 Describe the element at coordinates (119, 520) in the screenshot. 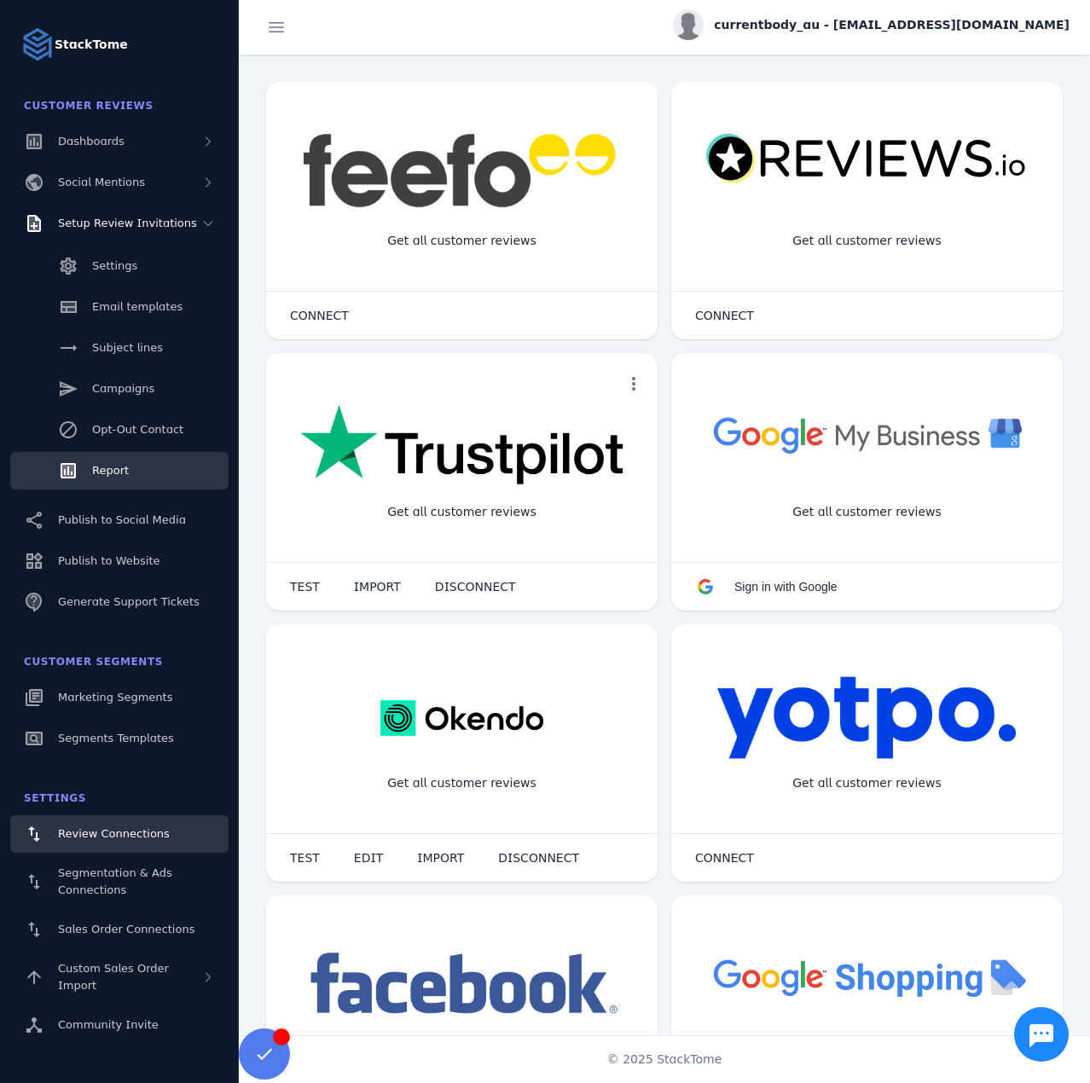

I see `a: Publish to Social Media` at that location.